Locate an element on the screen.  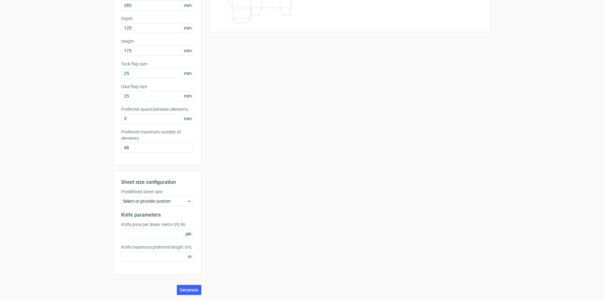
label: Depth is located at coordinates (157, 19).